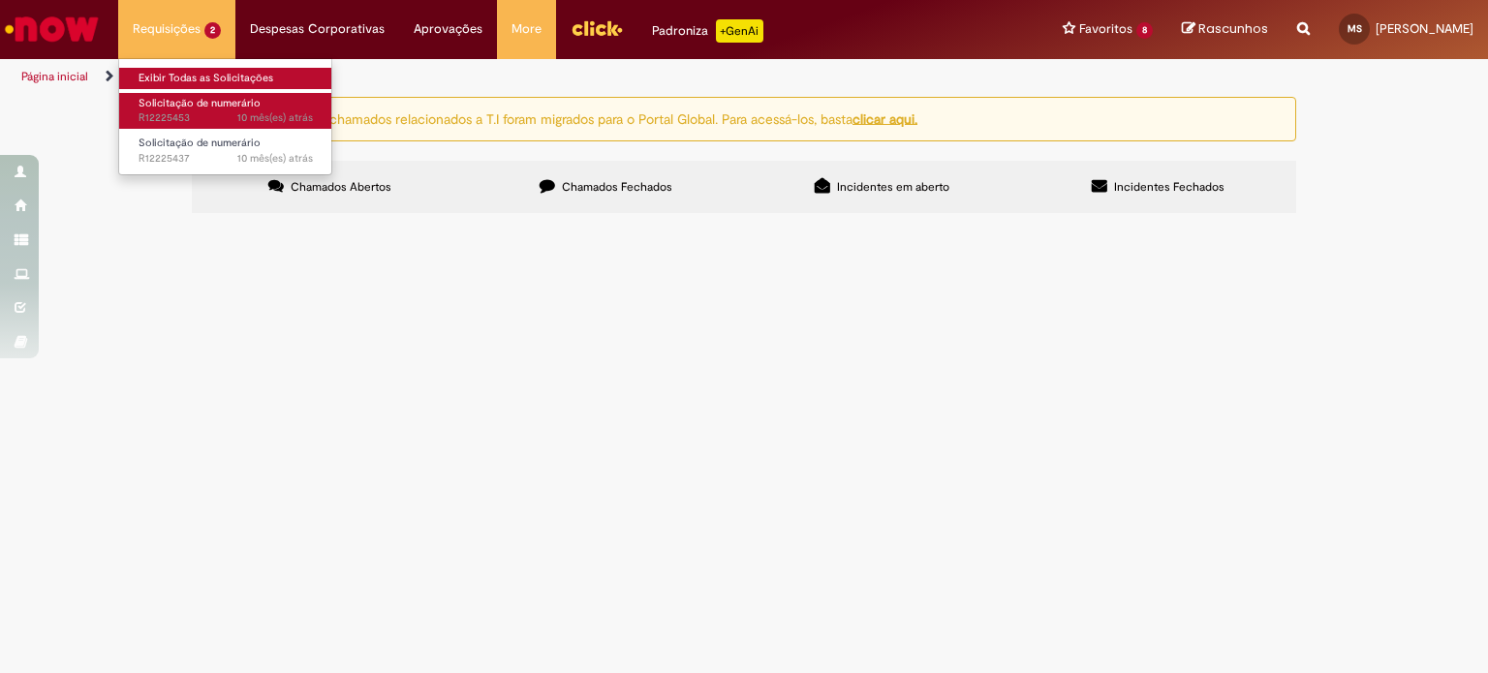  I want to click on span: 2, so click(212, 30).